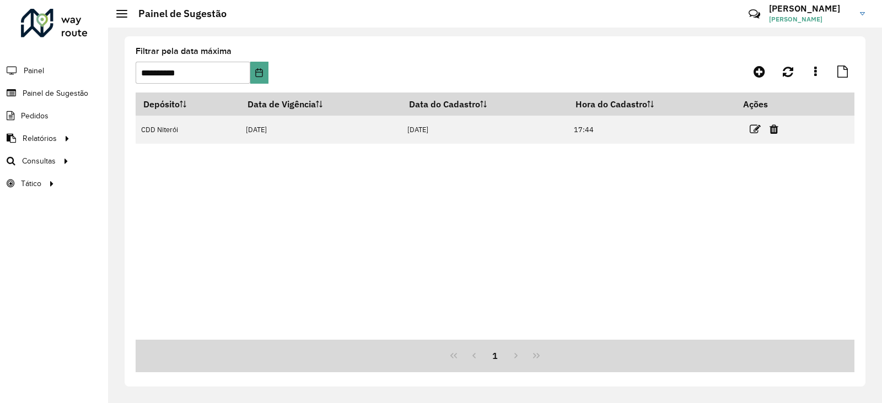 This screenshot has width=882, height=403. Describe the element at coordinates (755, 129) in the screenshot. I see `a: Editar` at that location.